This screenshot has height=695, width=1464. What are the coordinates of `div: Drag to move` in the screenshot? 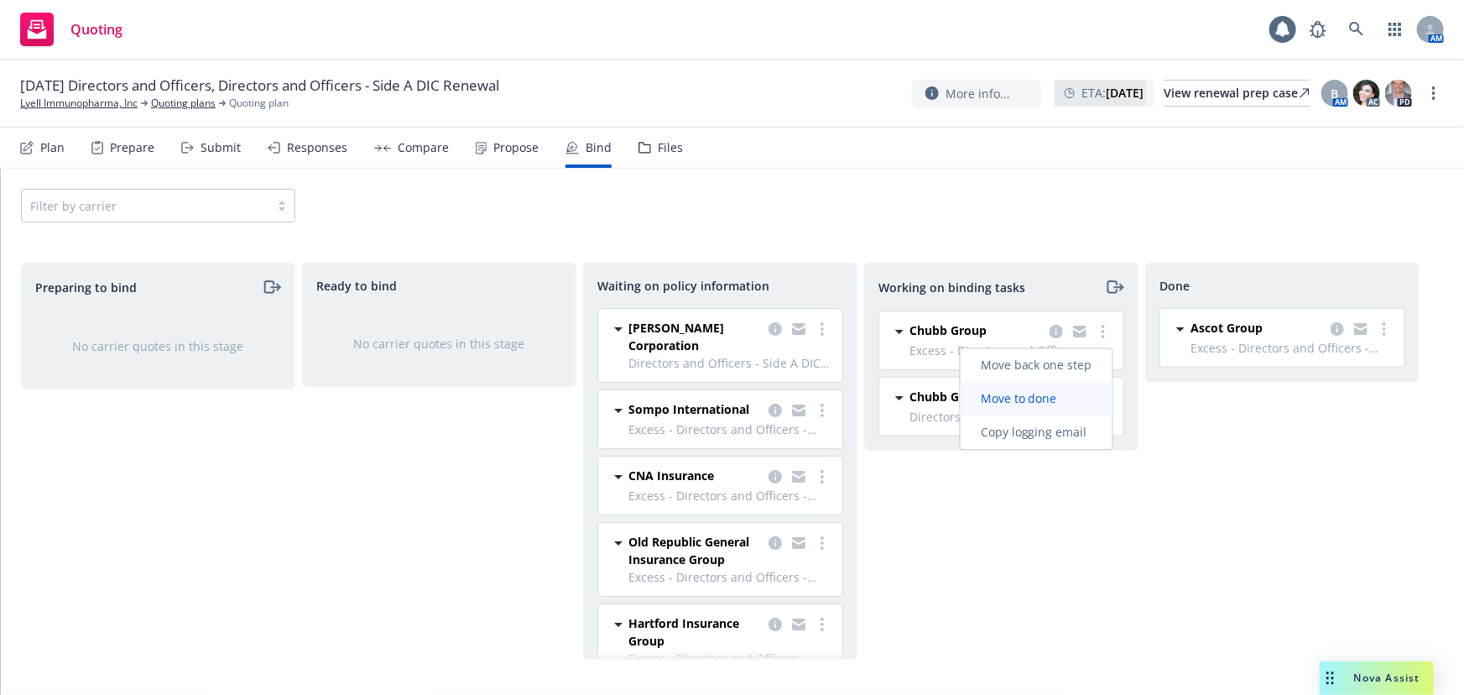 It's located at (1330, 678).